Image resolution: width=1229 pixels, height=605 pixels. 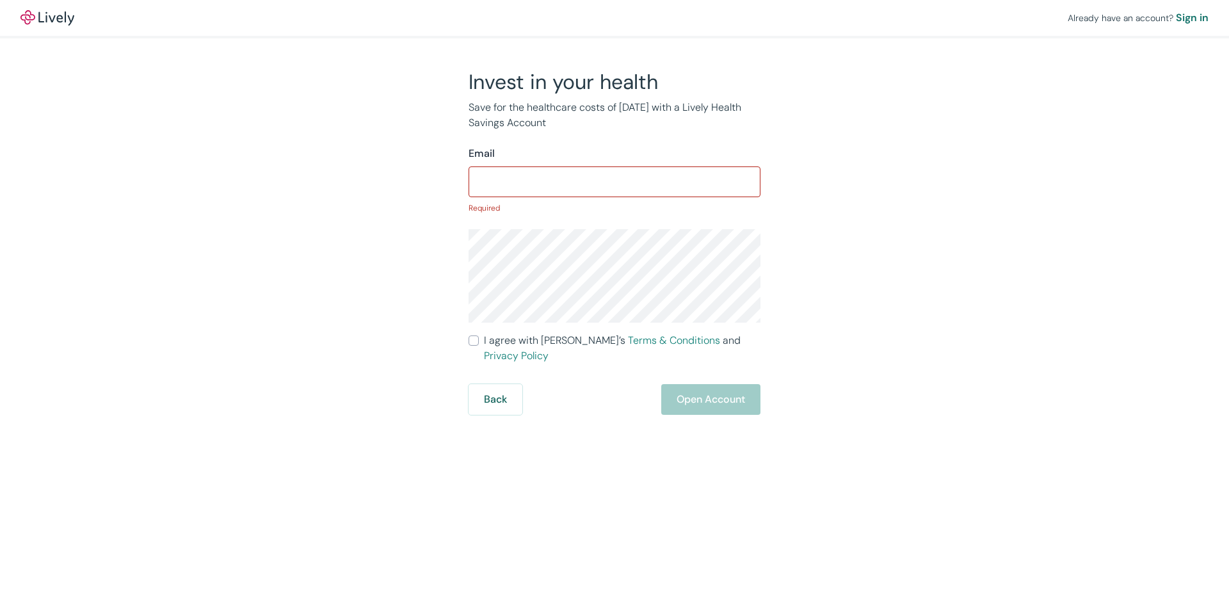 I want to click on a: Privacy Policy, so click(x=516, y=355).